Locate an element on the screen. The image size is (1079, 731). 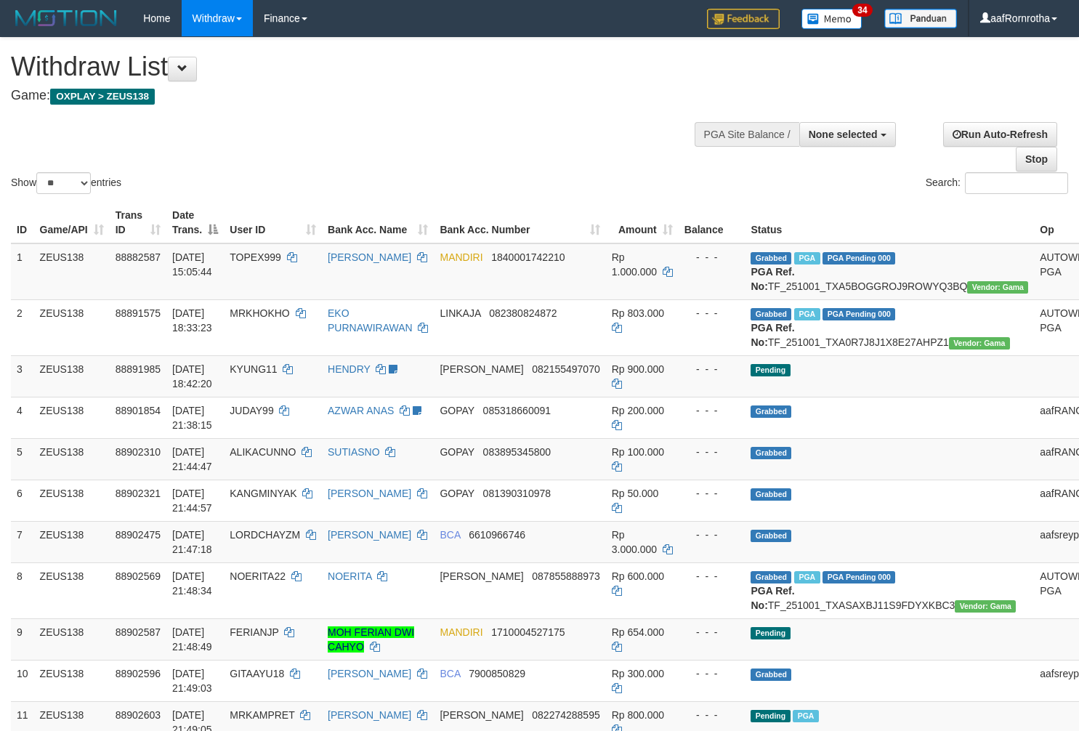
span: GITAAYU18 is located at coordinates (257, 674).